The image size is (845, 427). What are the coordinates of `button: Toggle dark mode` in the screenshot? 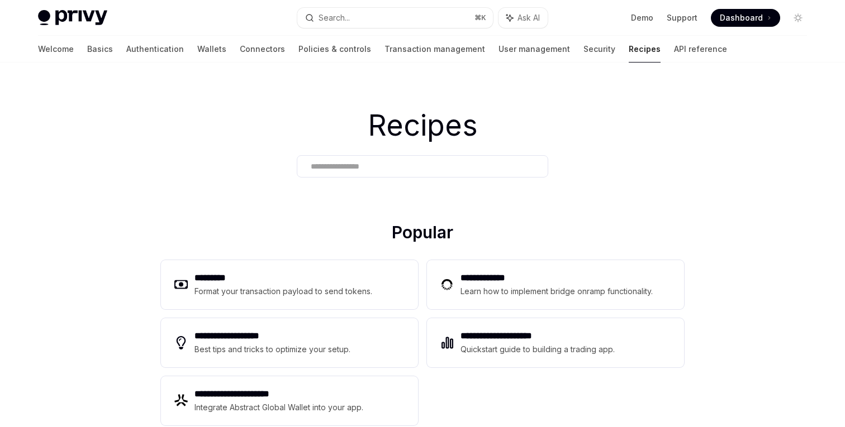 It's located at (798, 18).